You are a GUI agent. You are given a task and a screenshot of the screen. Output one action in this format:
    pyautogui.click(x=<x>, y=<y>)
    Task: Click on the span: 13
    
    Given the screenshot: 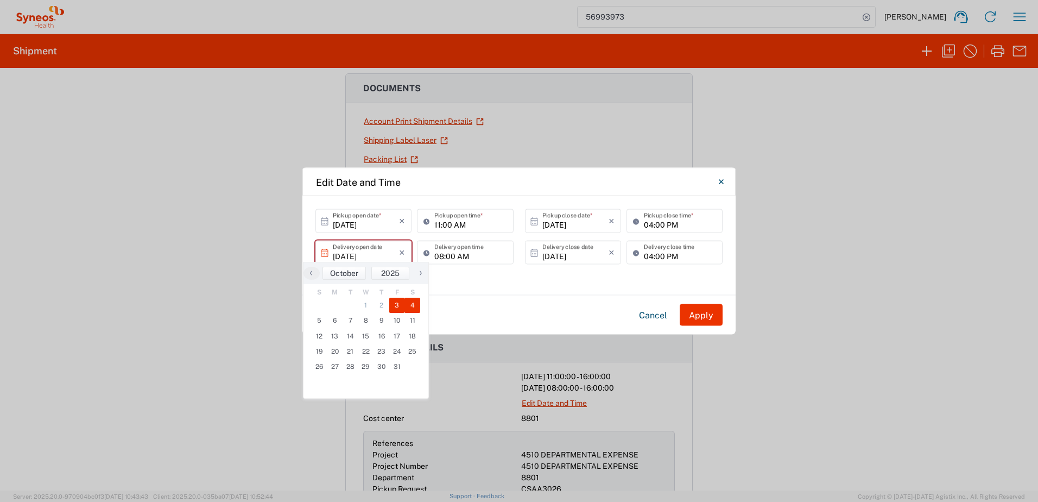 What is the action you would take?
    pyautogui.click(x=335, y=336)
    